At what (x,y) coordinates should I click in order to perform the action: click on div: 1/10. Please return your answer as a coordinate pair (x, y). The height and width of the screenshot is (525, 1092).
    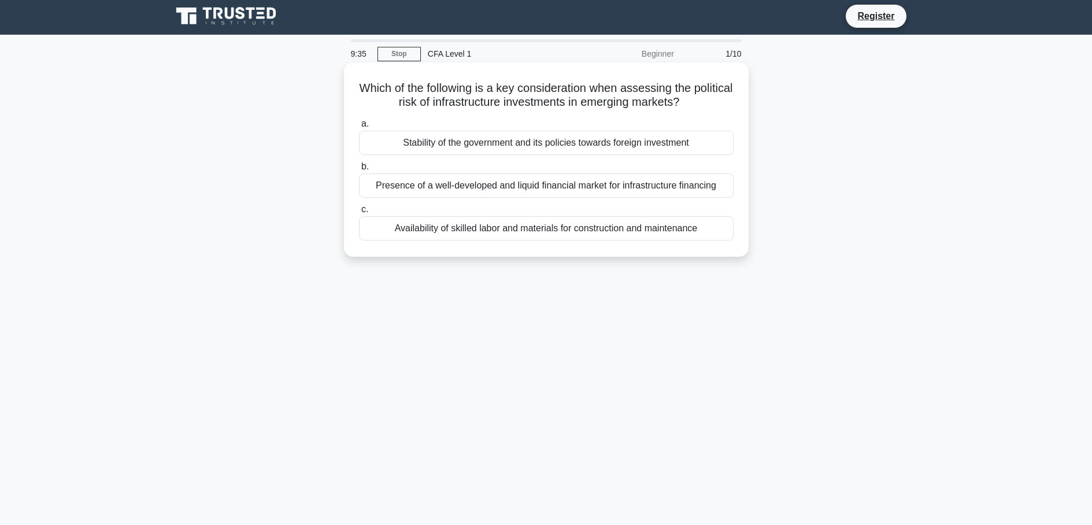
    Looking at the image, I should click on (715, 54).